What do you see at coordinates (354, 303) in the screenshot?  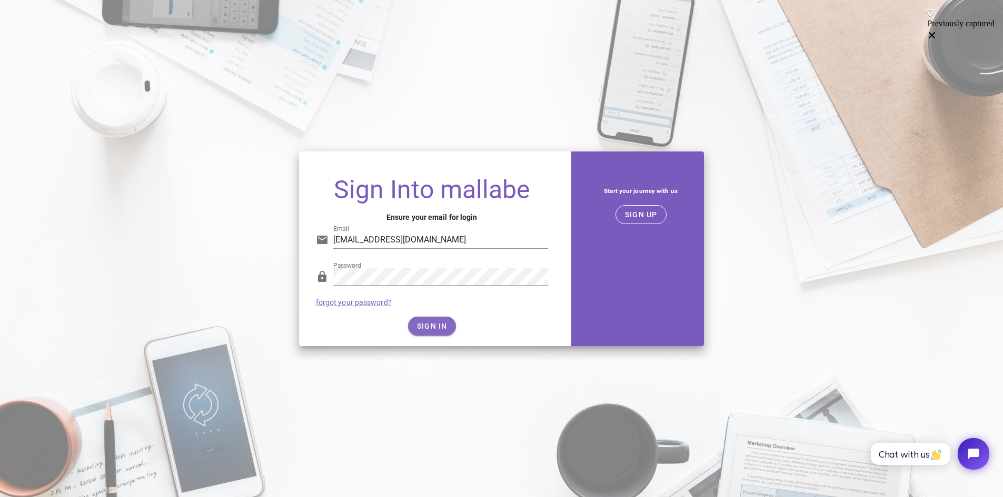 I see `a: forgot your password?` at bounding box center [354, 303].